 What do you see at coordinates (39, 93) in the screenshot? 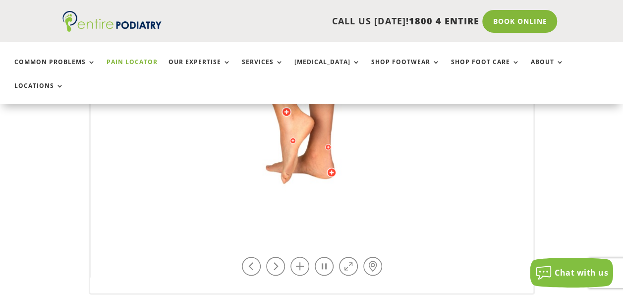
I see `a: Locations` at bounding box center [39, 93].